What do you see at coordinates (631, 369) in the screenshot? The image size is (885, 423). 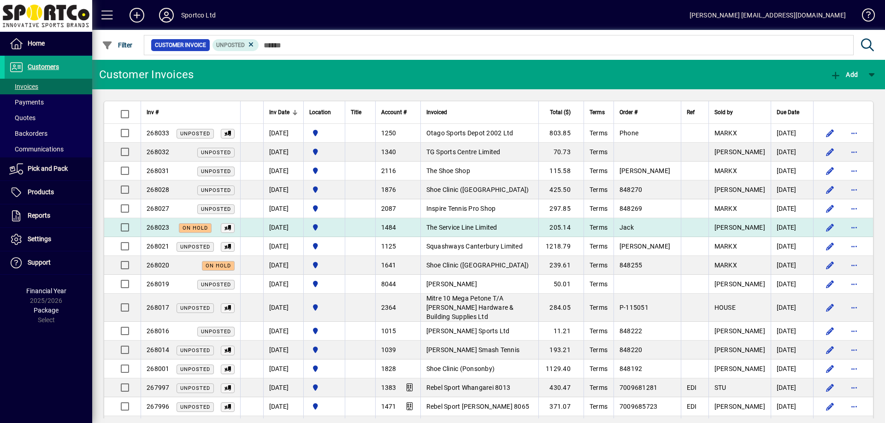 I see `span: 848192` at bounding box center [631, 369].